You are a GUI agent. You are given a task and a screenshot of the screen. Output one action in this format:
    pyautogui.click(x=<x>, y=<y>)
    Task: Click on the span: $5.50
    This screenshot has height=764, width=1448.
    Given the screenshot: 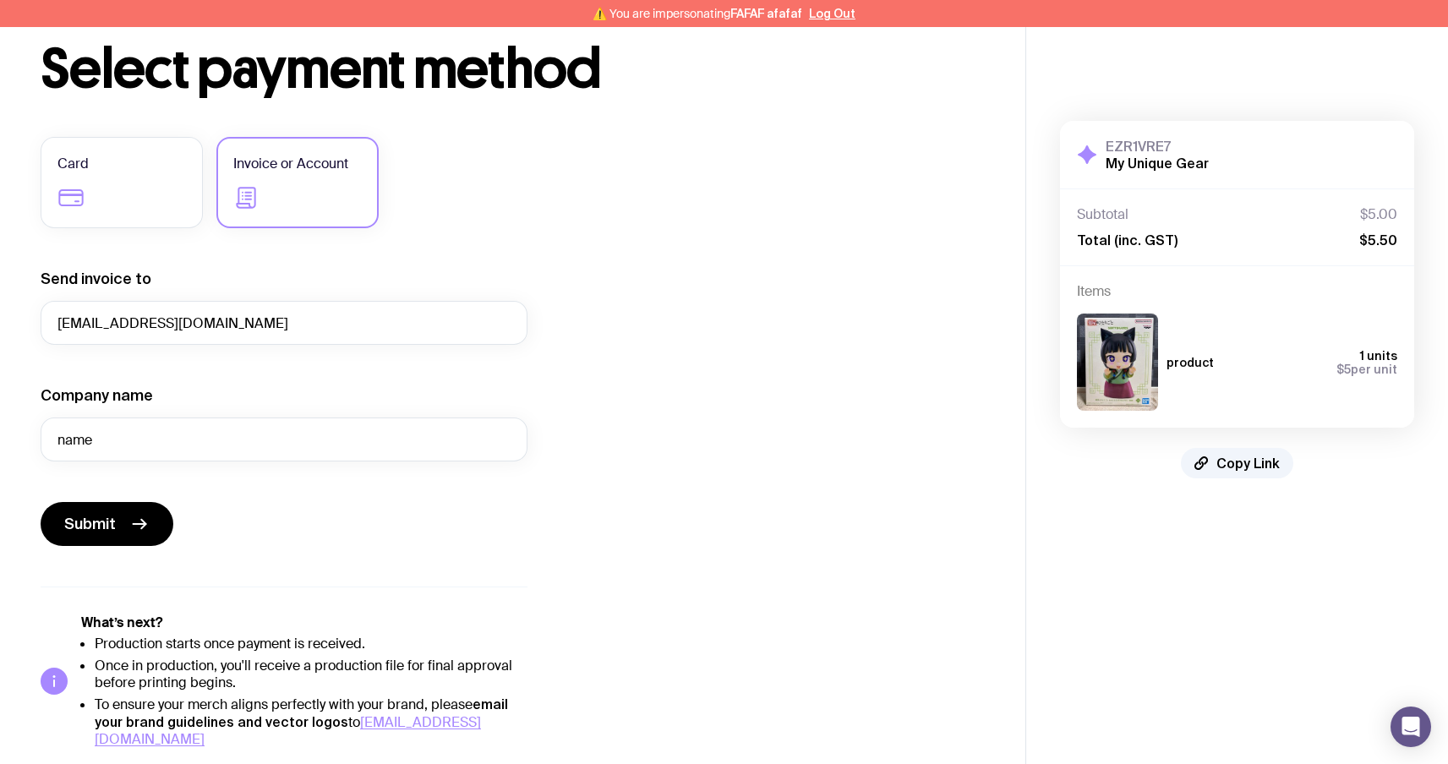 What is the action you would take?
    pyautogui.click(x=1378, y=240)
    